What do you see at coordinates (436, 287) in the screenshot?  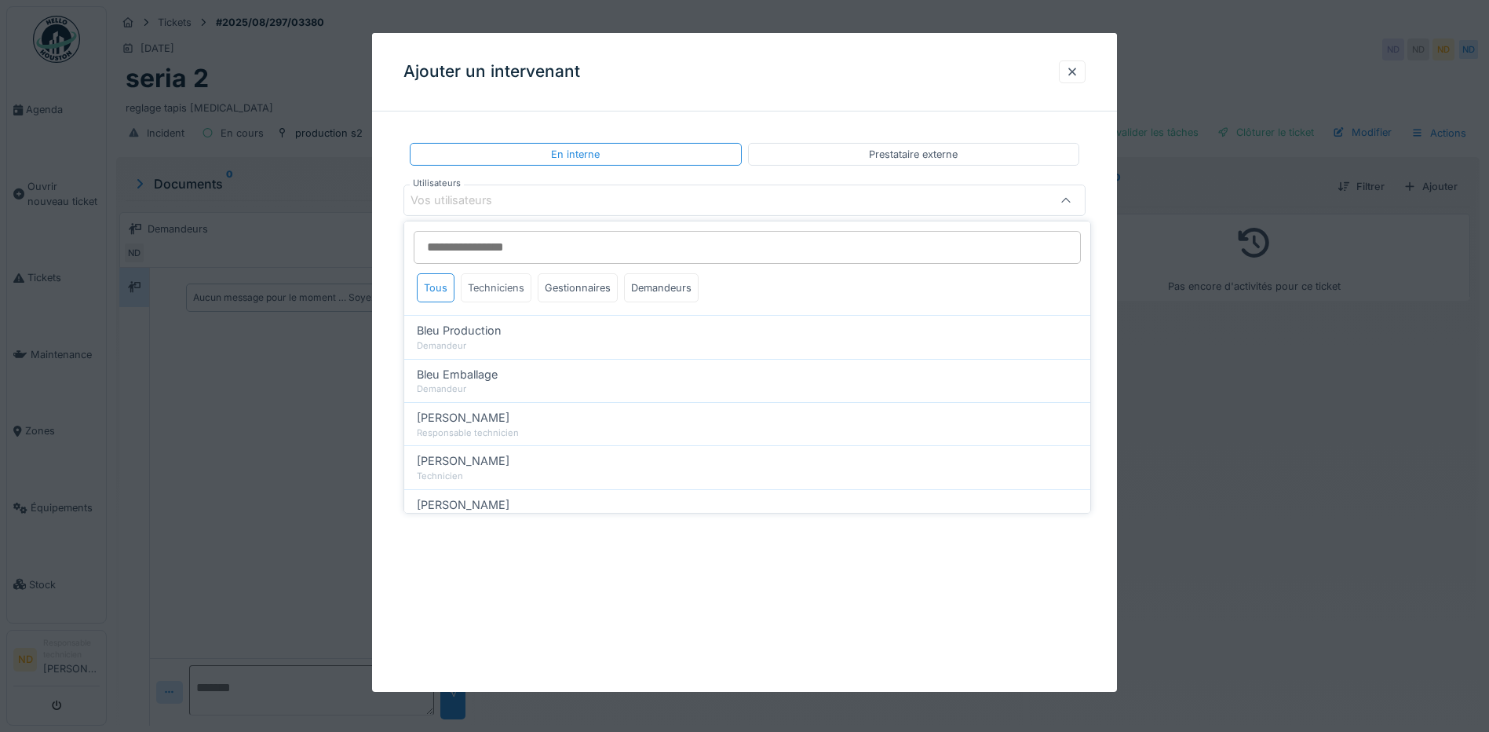 I see `div: Tous` at bounding box center [436, 287].